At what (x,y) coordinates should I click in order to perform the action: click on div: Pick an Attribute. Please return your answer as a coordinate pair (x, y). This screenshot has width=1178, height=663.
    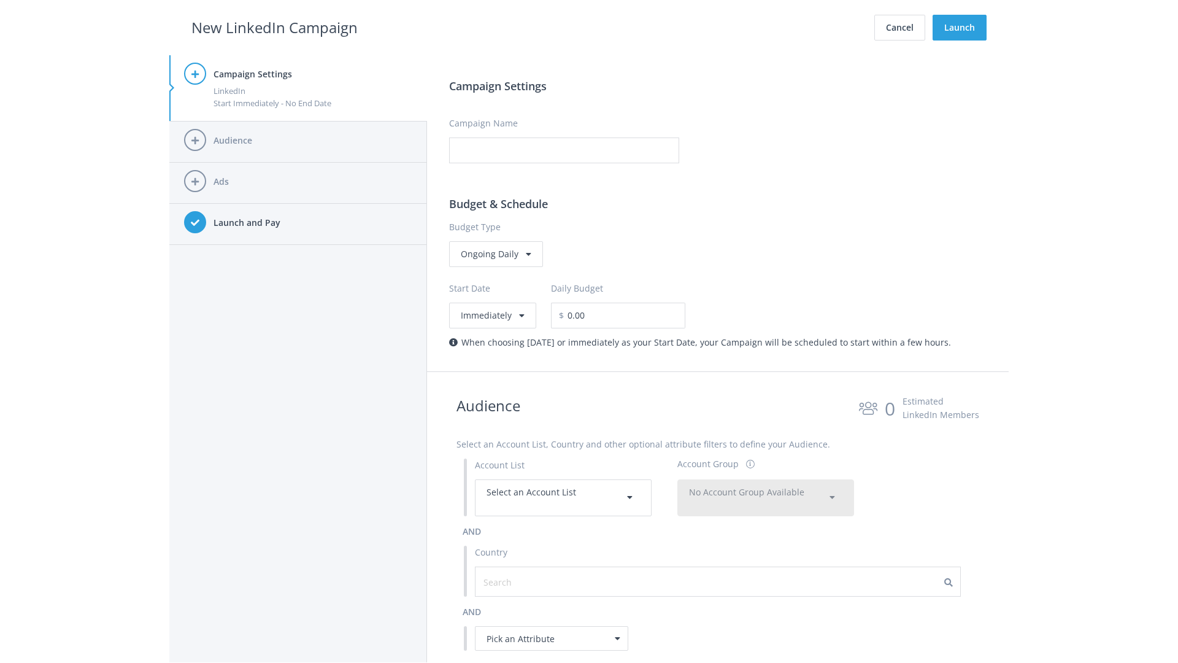
    Looking at the image, I should click on (552, 638).